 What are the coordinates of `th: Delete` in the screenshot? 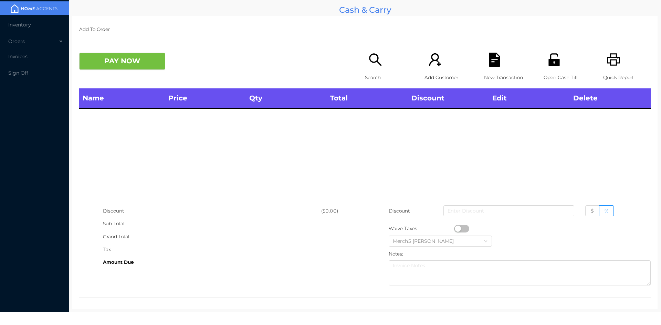 It's located at (610, 98).